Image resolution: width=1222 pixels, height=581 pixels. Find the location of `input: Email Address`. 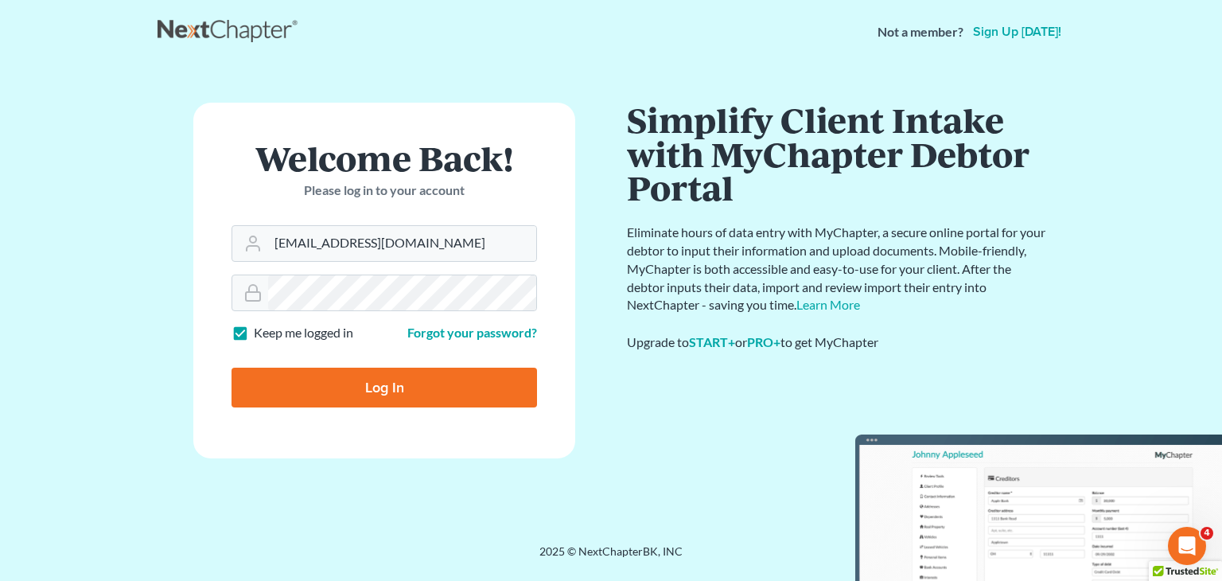

input: Email Address is located at coordinates (402, 243).